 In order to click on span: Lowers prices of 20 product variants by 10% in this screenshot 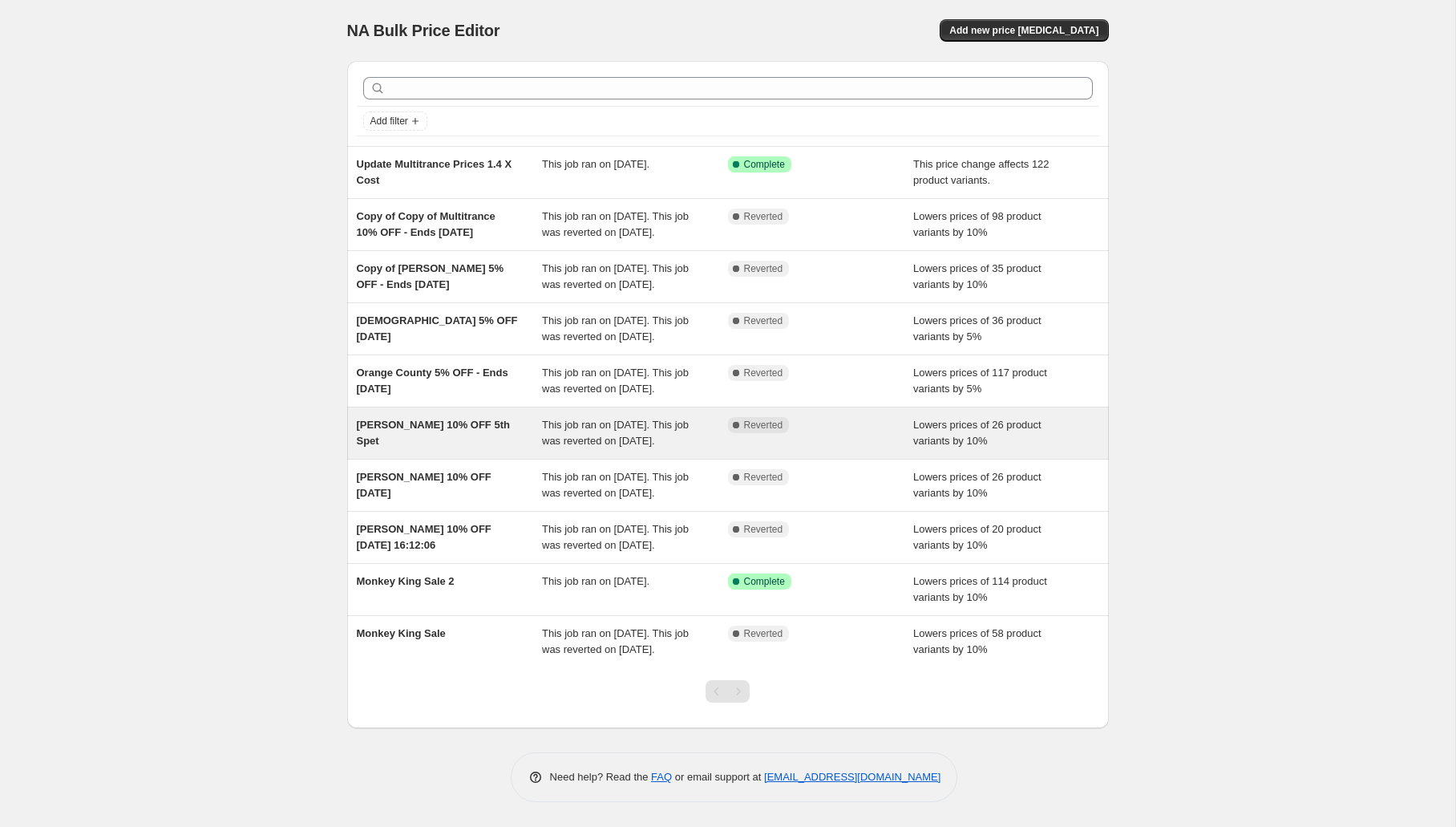, I will do `click(977, 536)`.